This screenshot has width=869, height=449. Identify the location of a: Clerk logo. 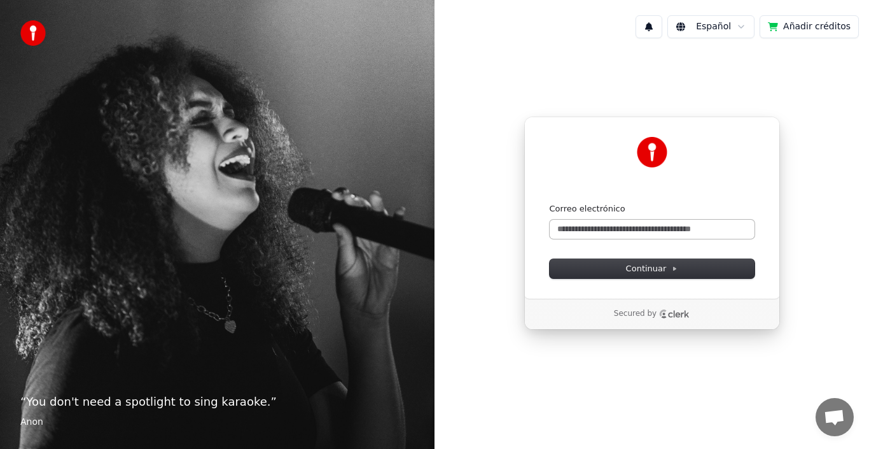
(674, 314).